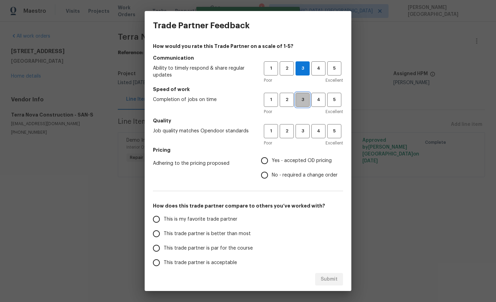 The width and height of the screenshot is (496, 302). I want to click on span: This trade partner is par for the course, so click(208, 248).